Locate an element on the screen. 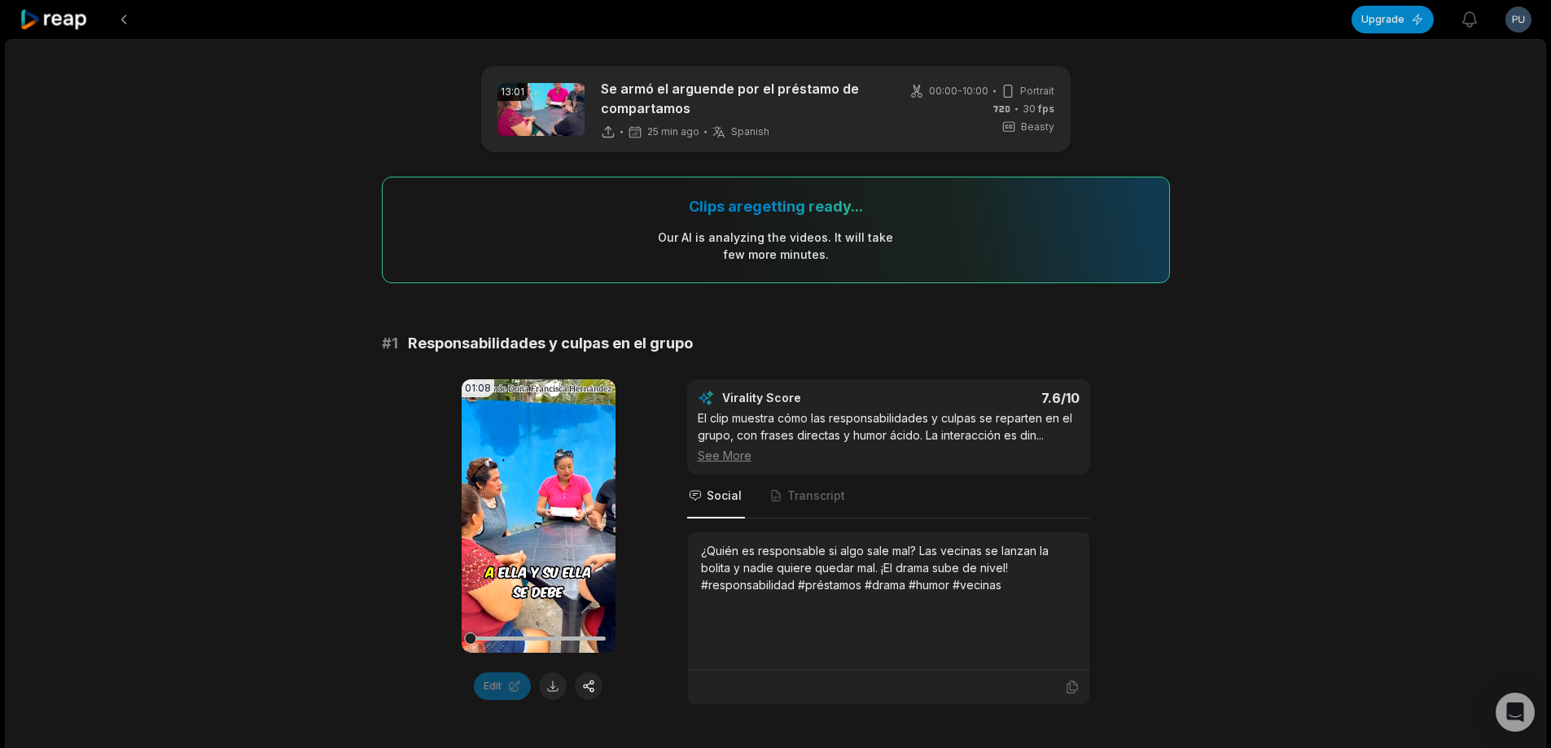  span: Spanish is located at coordinates (750, 132).